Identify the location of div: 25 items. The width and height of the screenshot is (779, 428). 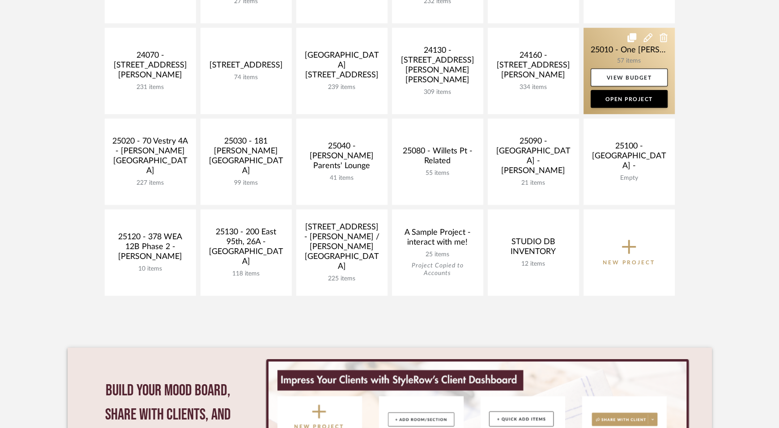
(437, 255).